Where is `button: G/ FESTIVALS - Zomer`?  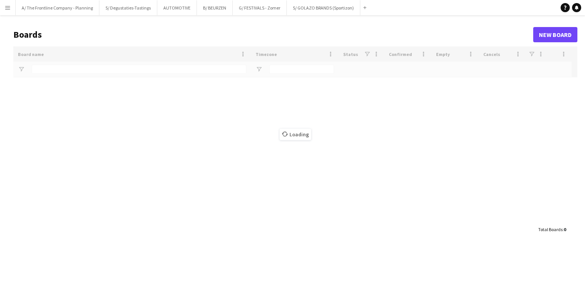 button: G/ FESTIVALS - Zomer is located at coordinates (260, 8).